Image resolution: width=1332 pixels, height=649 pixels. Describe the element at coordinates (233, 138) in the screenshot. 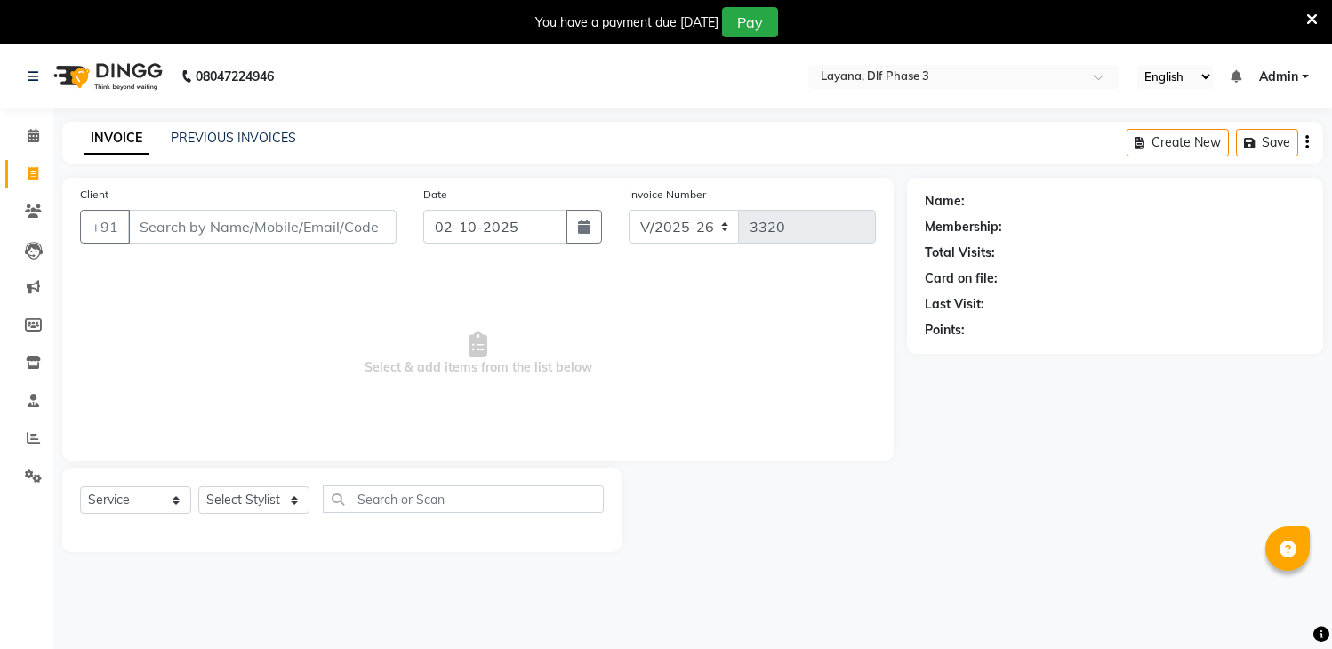

I see `a: PREVIOUS INVOICES` at that location.